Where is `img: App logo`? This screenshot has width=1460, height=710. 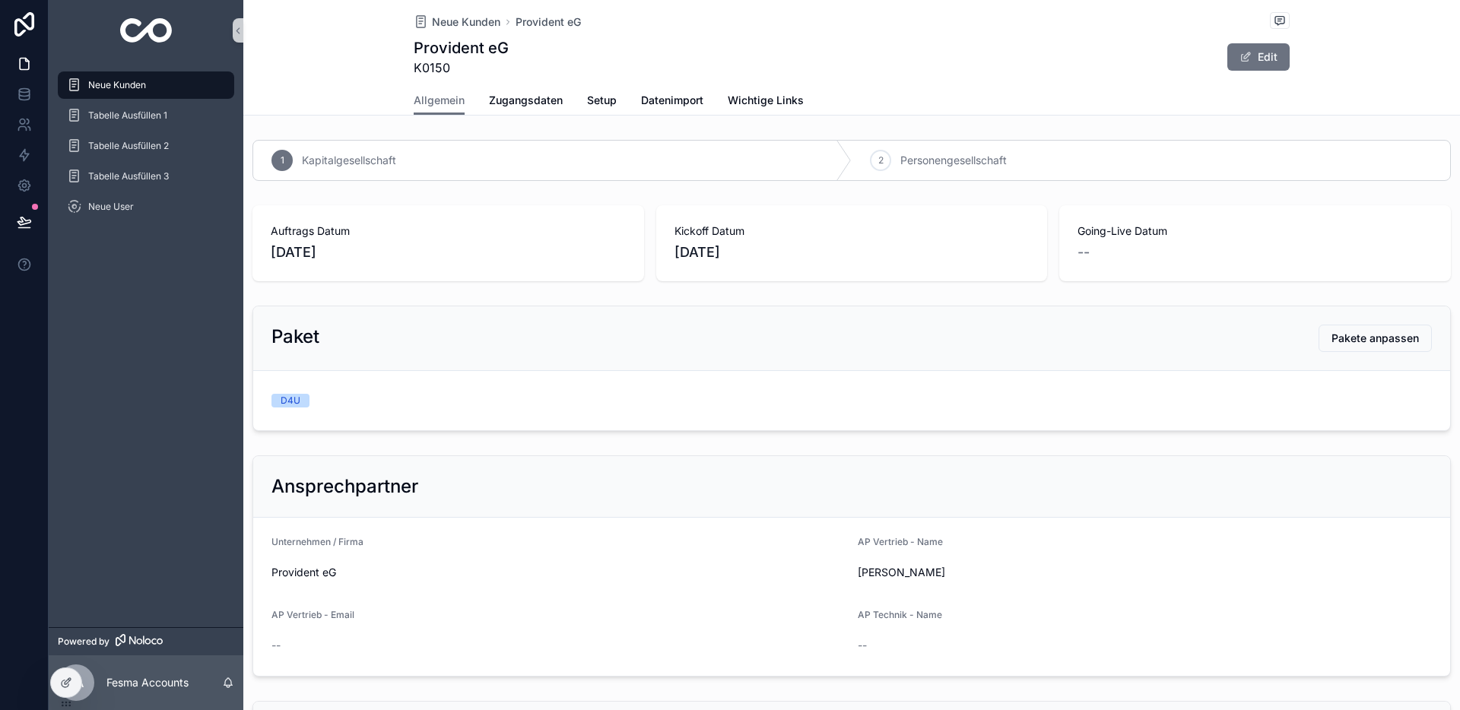
img: App logo is located at coordinates (146, 30).